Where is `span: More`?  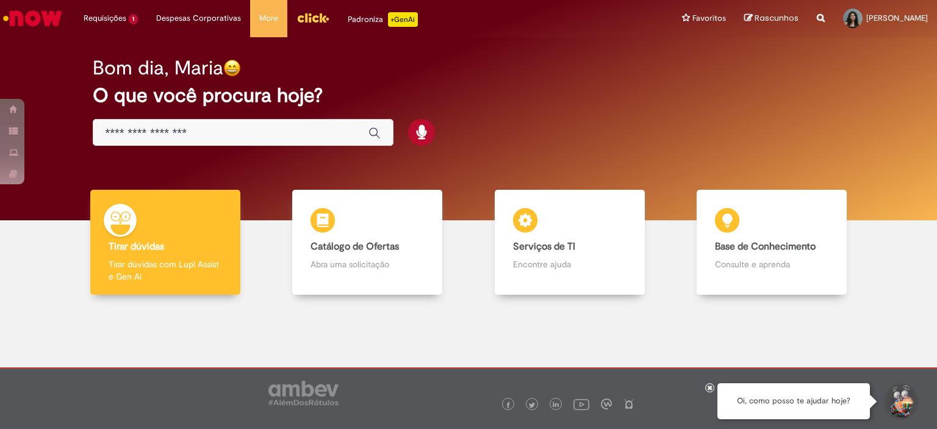 span: More is located at coordinates (268, 18).